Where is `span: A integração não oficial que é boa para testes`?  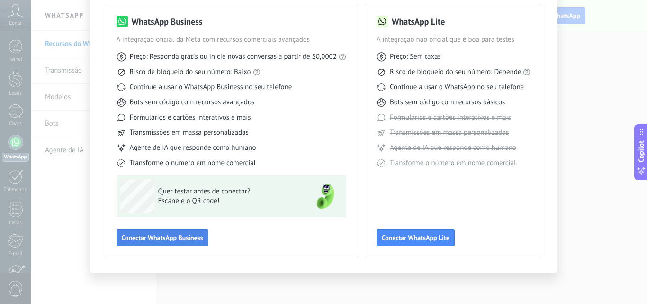 span: A integração não oficial que é boa para testes is located at coordinates (454, 40).